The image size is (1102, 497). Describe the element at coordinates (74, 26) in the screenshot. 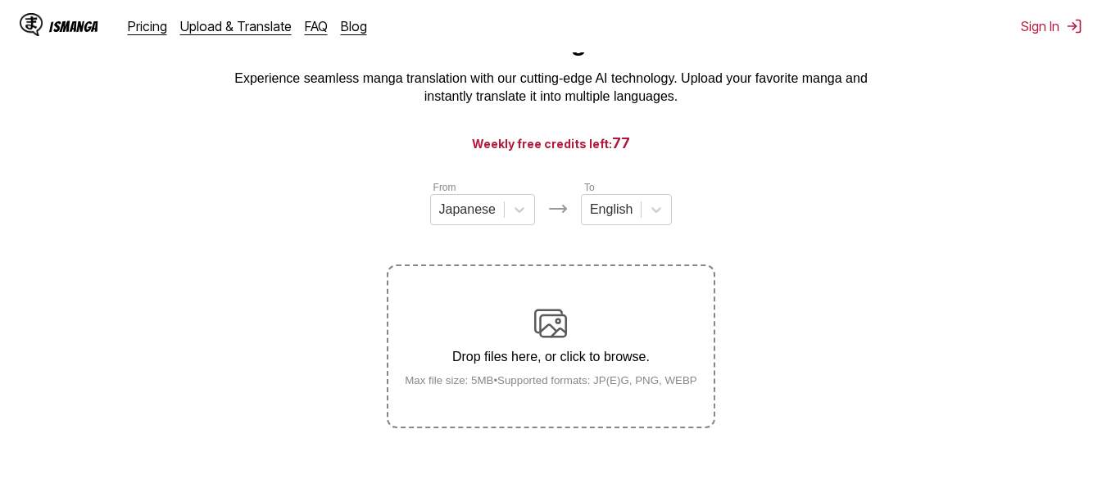

I see `a: IsManga LogoIsManga` at that location.